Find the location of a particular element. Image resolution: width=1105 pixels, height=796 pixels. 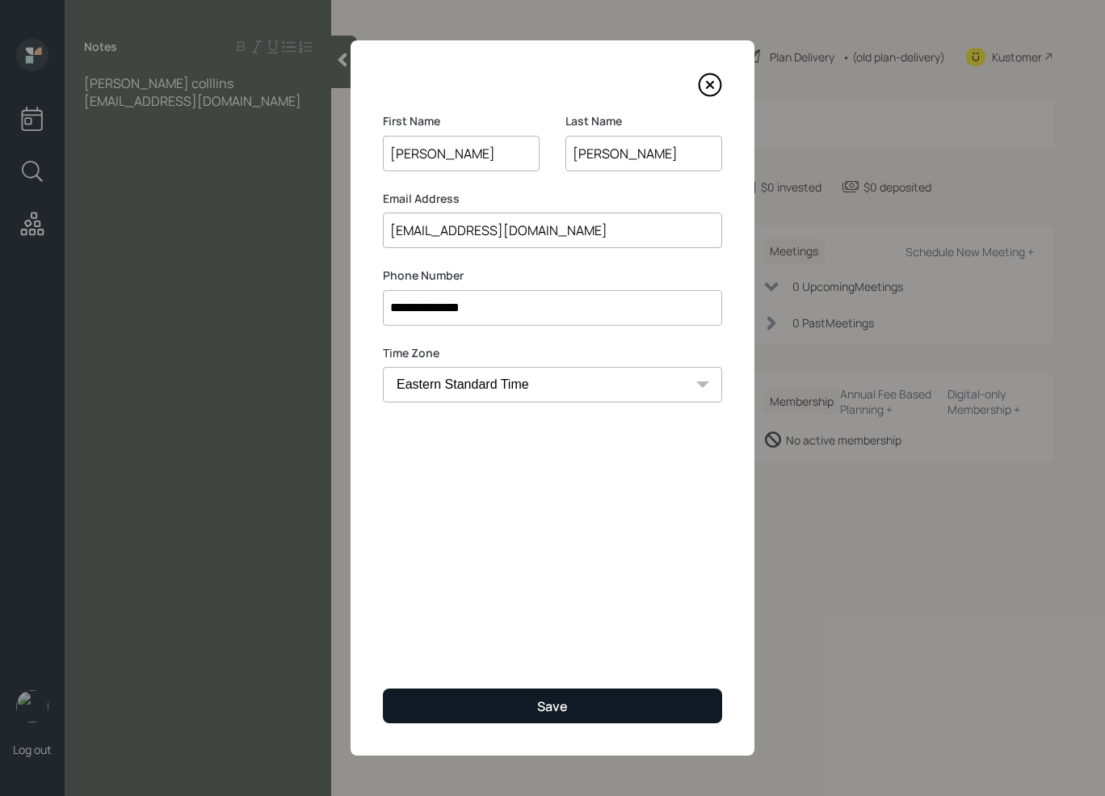

label: Last Name is located at coordinates (644, 121).